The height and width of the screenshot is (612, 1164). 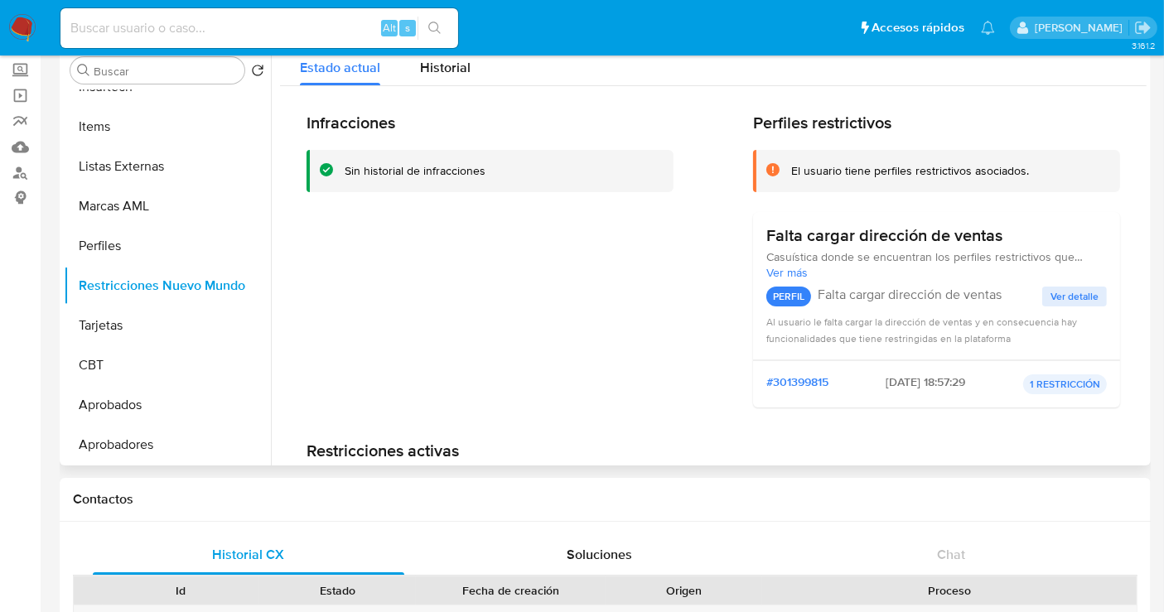 What do you see at coordinates (605, 499) in the screenshot?
I see `h1: Contactos` at bounding box center [605, 499].